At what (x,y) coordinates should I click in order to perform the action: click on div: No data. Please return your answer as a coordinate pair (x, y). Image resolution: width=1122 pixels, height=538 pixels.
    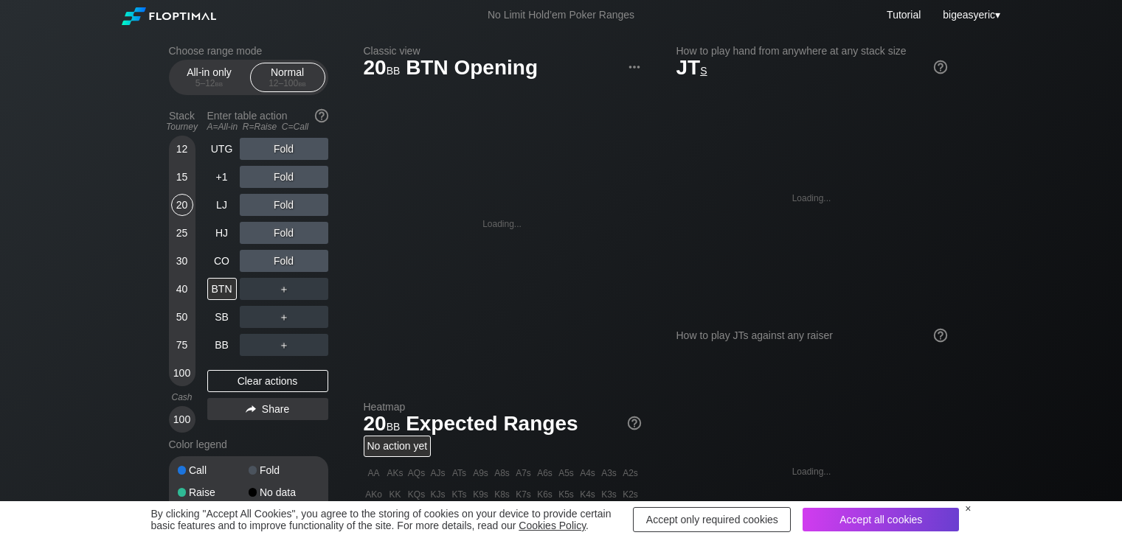
    Looking at the image, I should click on (284, 493).